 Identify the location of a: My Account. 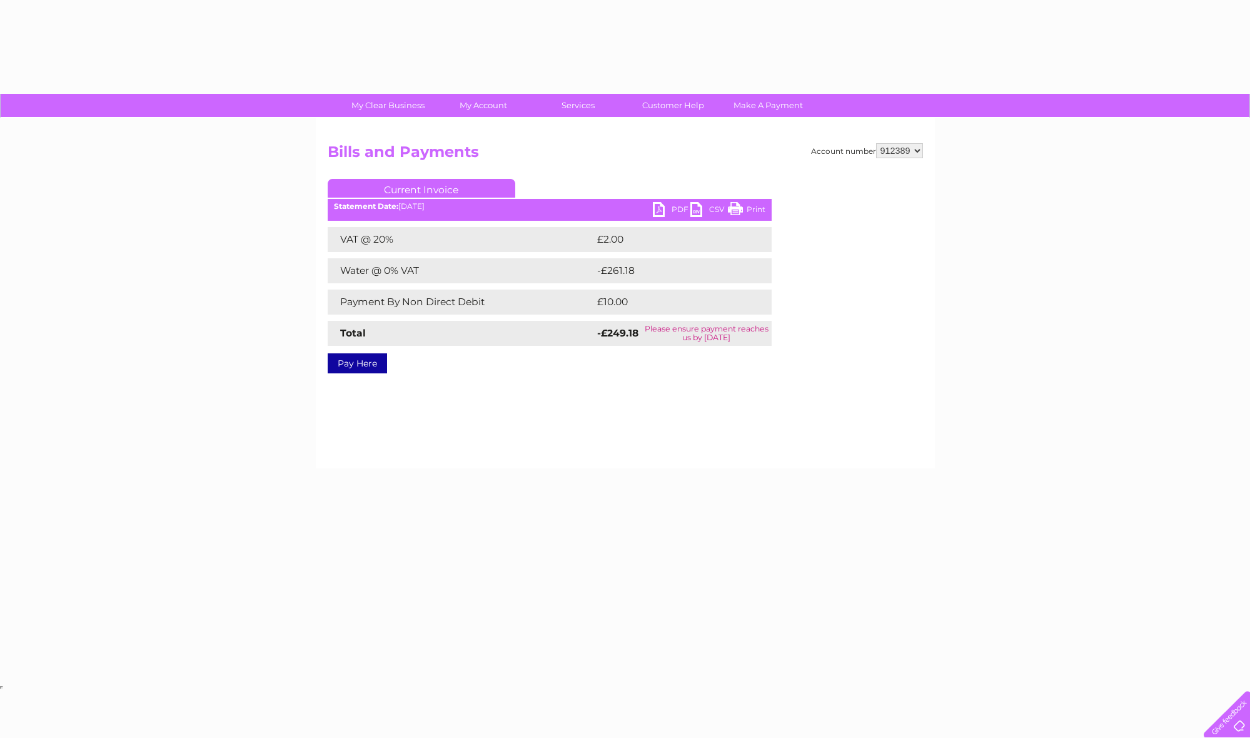
(483, 105).